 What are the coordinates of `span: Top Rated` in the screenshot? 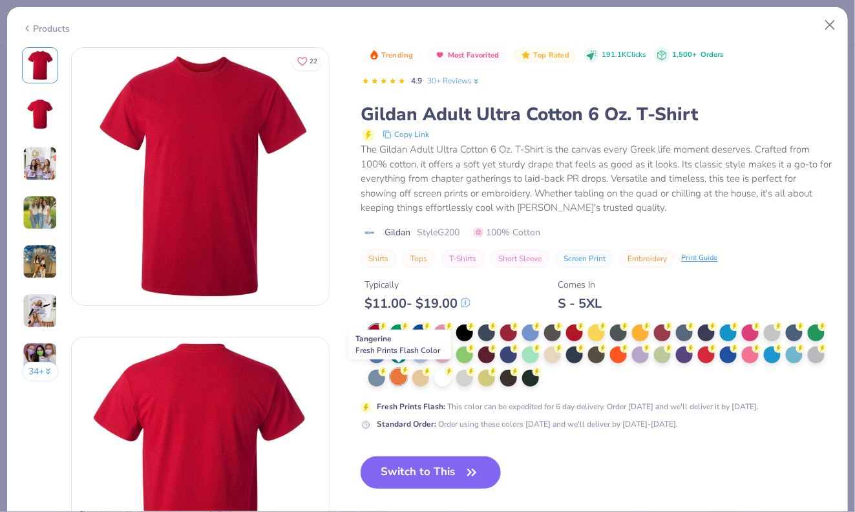 It's located at (552, 55).